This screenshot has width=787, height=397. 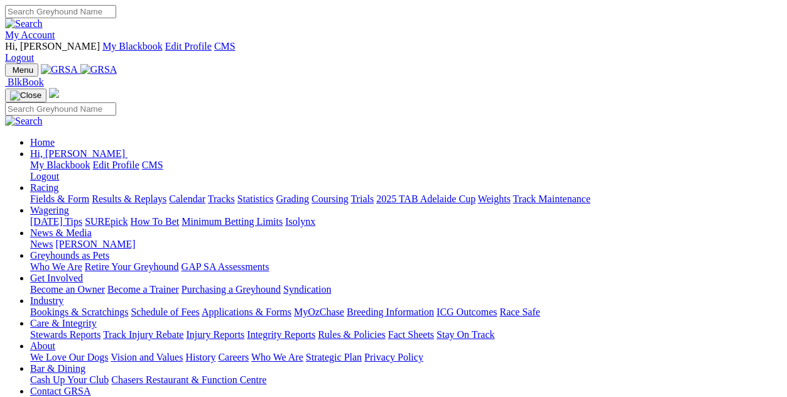 I want to click on a: Purchasing a Greyhound, so click(x=231, y=289).